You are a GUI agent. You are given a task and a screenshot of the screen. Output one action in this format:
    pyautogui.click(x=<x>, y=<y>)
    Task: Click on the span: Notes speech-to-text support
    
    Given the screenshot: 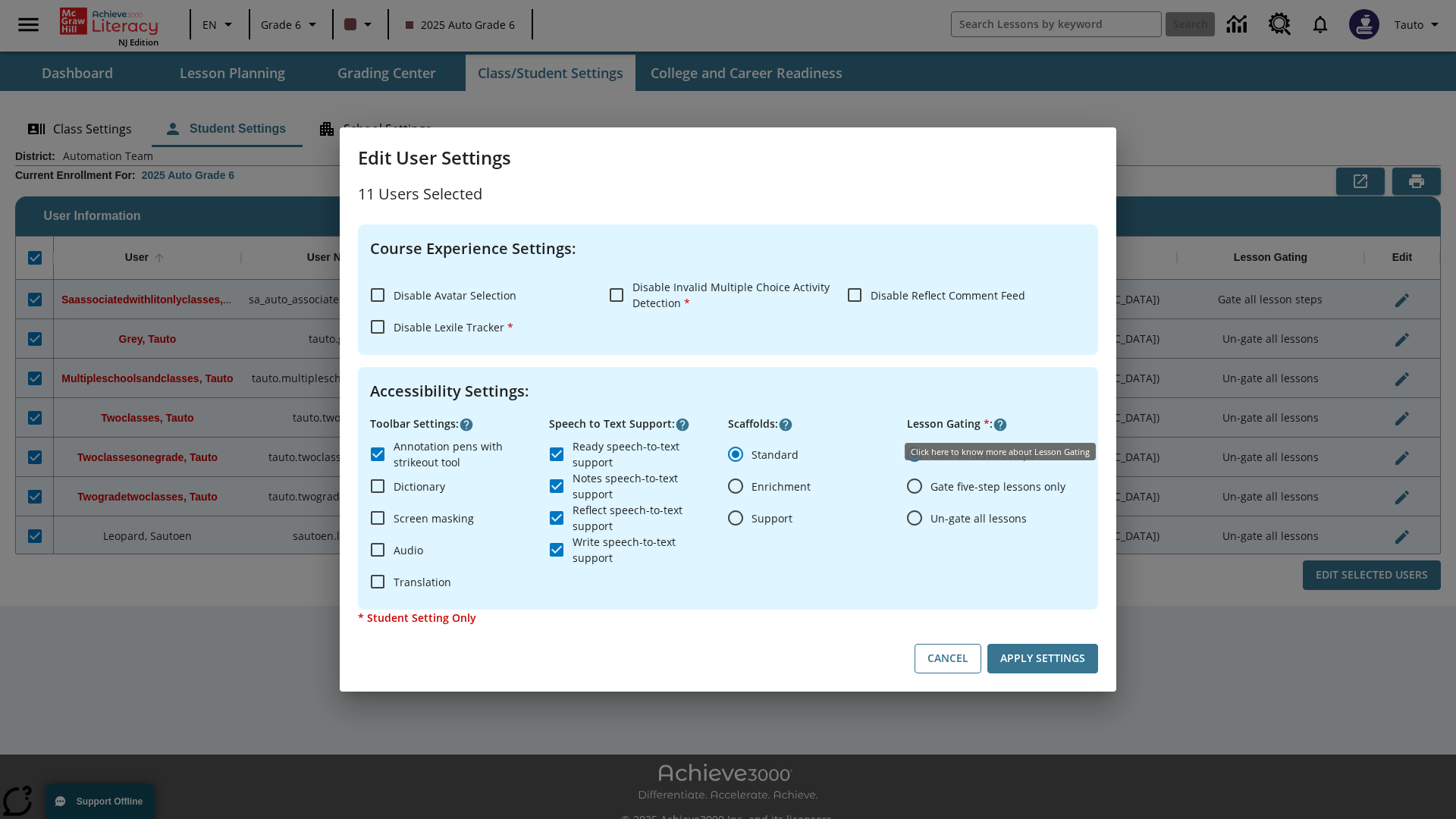 What is the action you would take?
    pyautogui.click(x=644, y=486)
    